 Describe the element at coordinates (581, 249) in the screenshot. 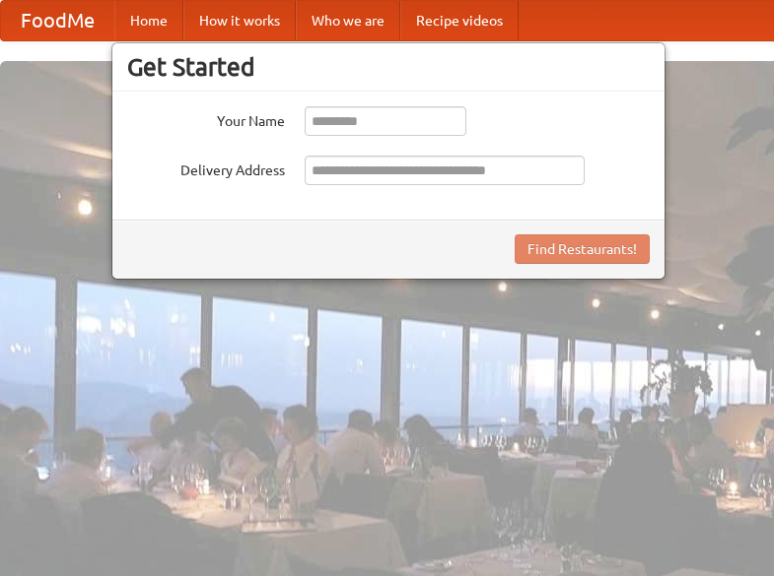

I see `button: Find Restaurants!` at that location.